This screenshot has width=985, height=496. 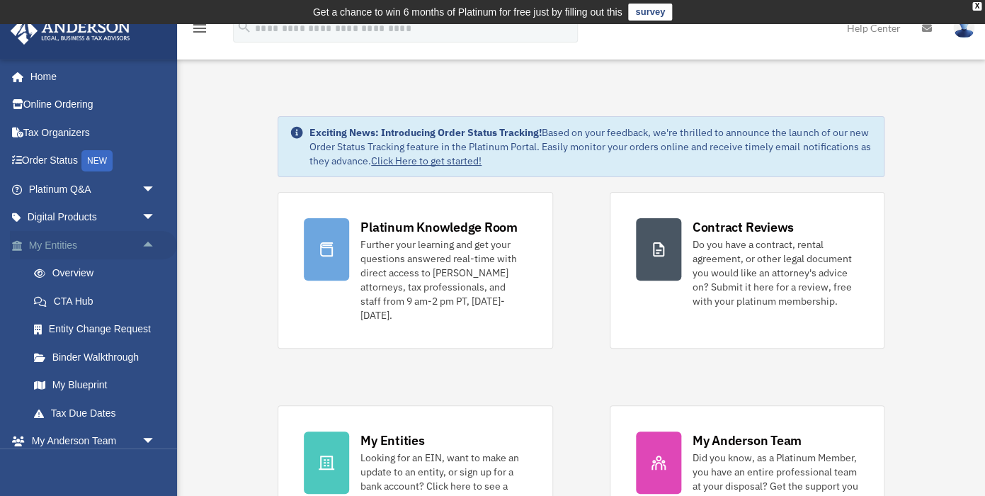 I want to click on div: Based on your feedback, we're thrilled to announce the launch of our new Order Status Tracking fe..., so click(x=591, y=147).